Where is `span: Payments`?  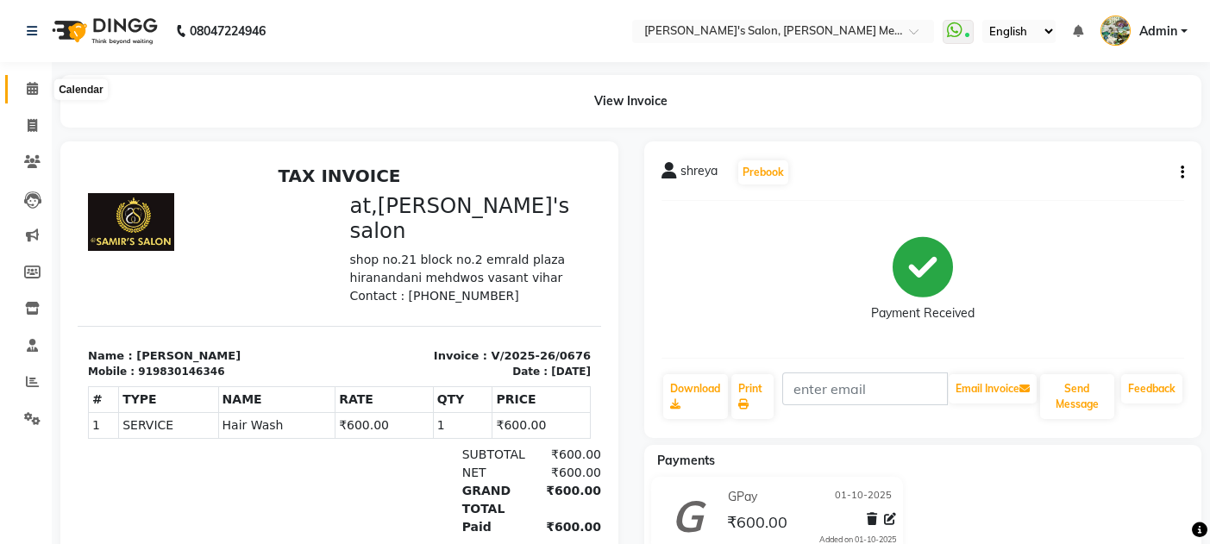
span: Payments is located at coordinates (686, 460).